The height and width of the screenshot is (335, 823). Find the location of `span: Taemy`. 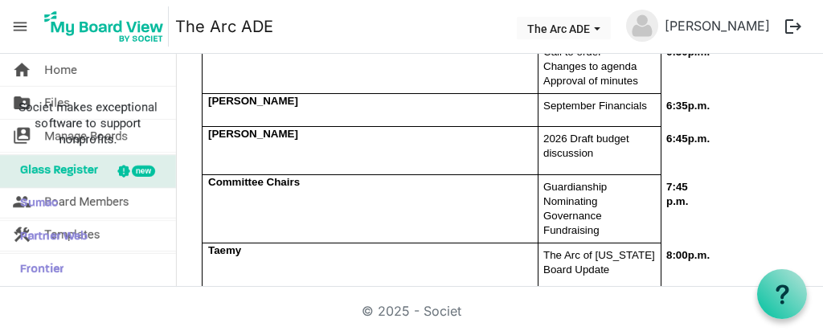

span: Taemy is located at coordinates (224, 250).